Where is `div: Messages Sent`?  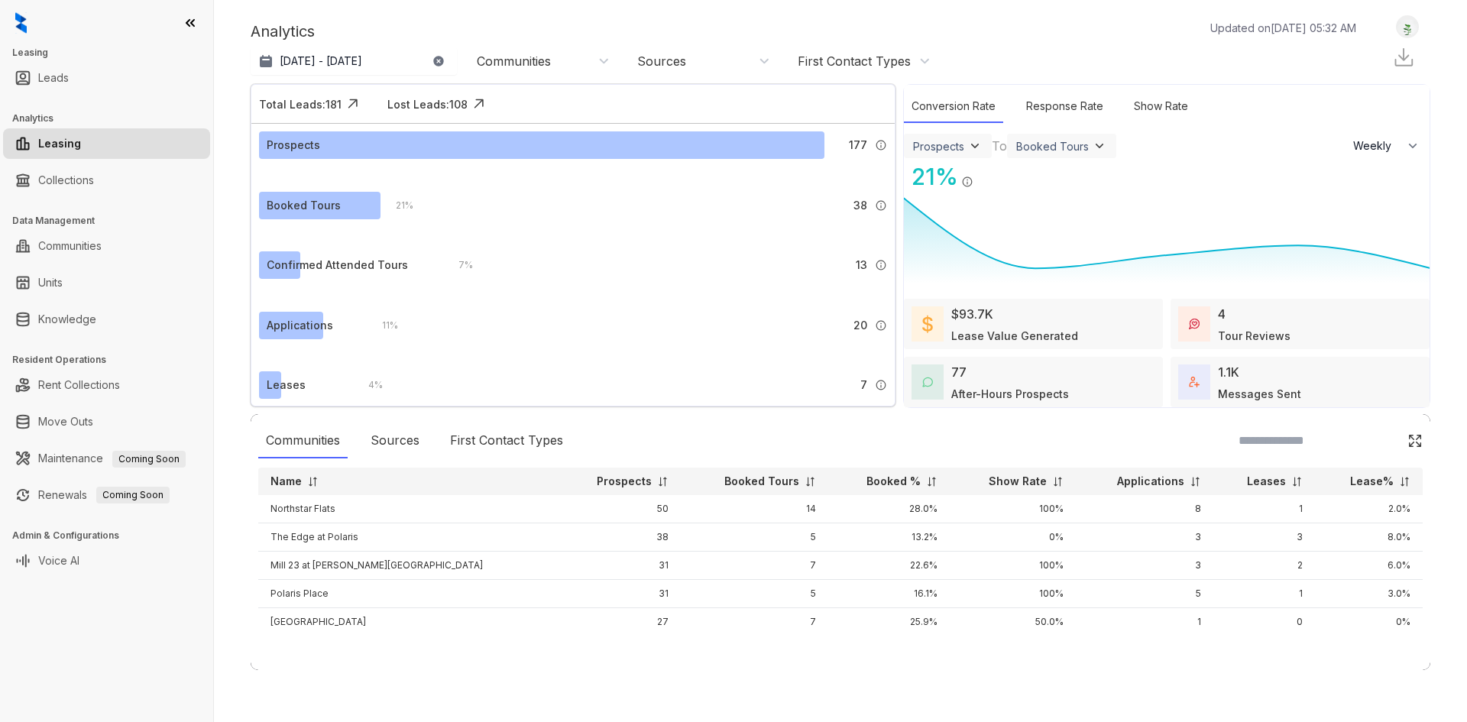 div: Messages Sent is located at coordinates (1259, 393).